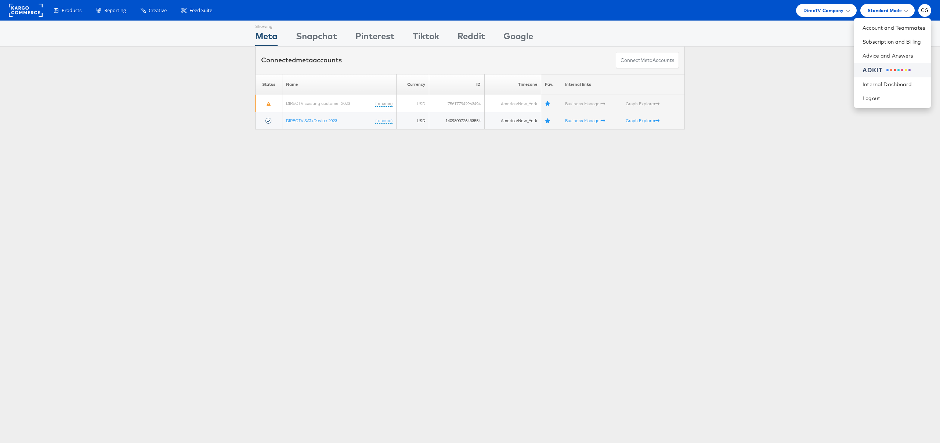 The image size is (940, 443). I want to click on span: Creative, so click(157, 10).